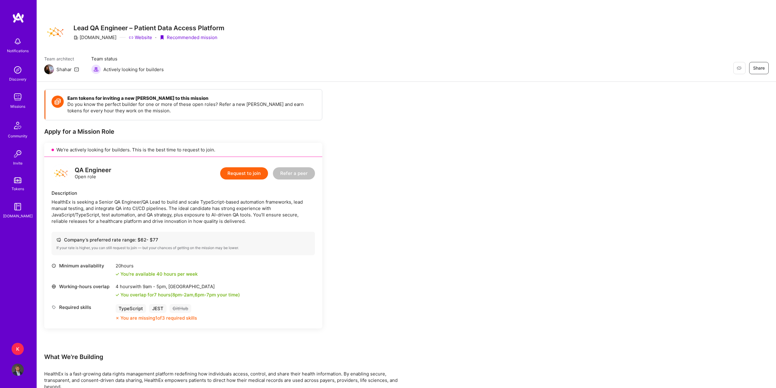  Describe the element at coordinates (227, 357) in the screenshot. I see `div: What We're Building` at that location.